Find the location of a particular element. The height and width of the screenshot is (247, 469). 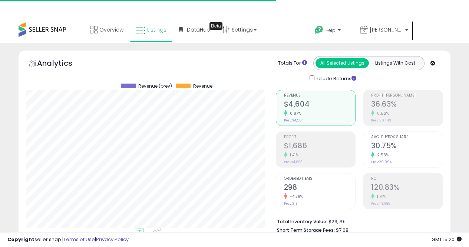

small: 2.53% is located at coordinates (381, 155).